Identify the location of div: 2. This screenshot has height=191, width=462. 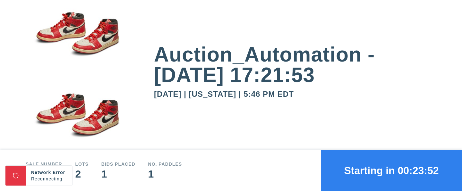
(81, 174).